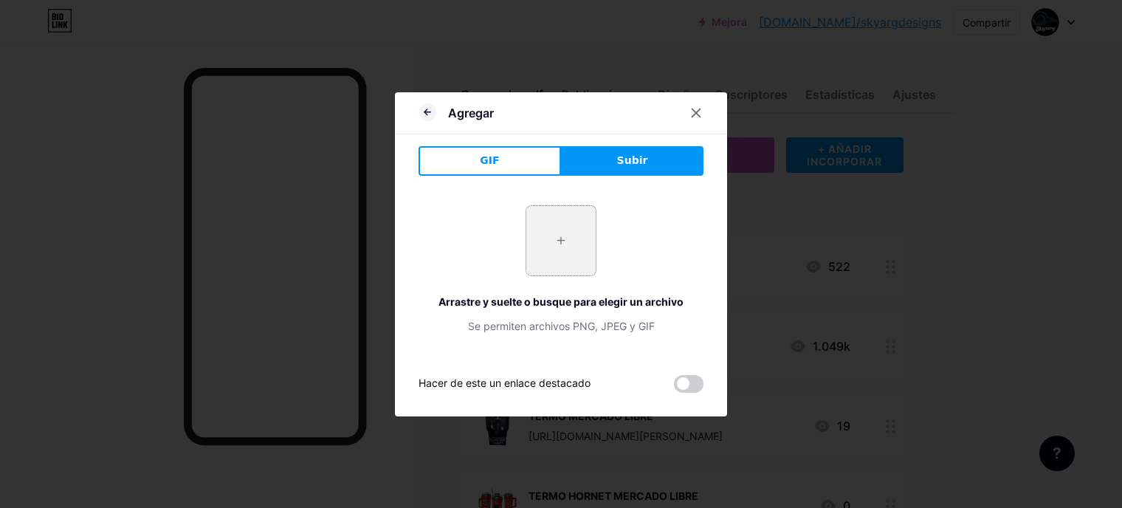 The image size is (1122, 508). I want to click on font: Se permiten archivos PNG, JPEG y GIF, so click(561, 326).